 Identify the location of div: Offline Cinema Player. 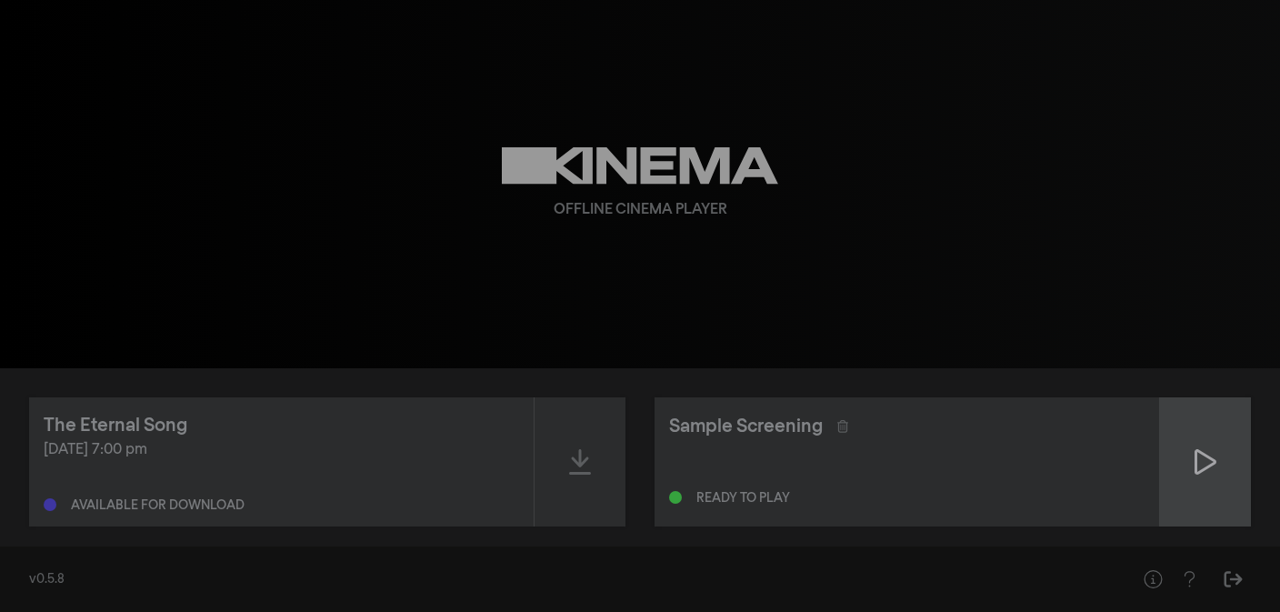
(640, 210).